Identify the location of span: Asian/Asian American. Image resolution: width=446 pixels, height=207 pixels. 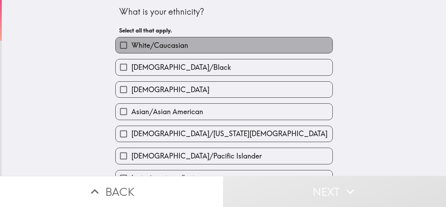
(167, 112).